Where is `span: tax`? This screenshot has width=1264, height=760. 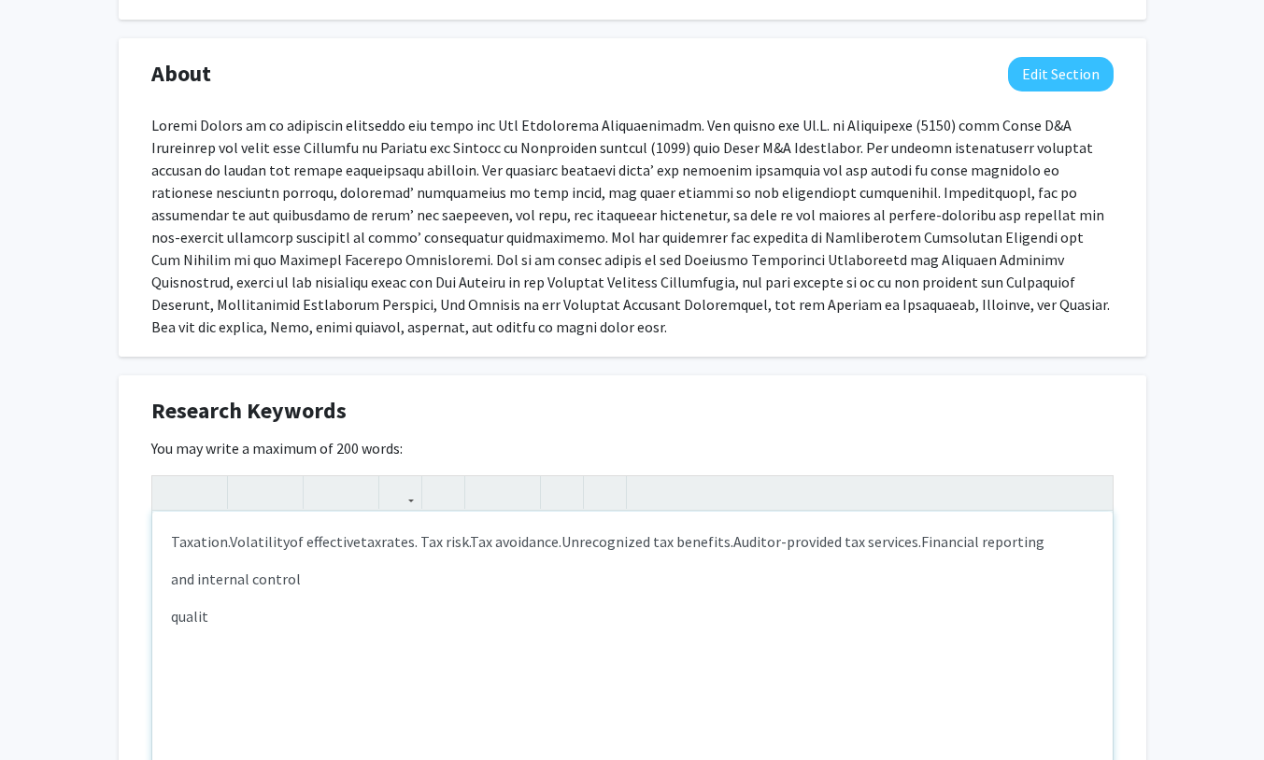 span: tax is located at coordinates (371, 542).